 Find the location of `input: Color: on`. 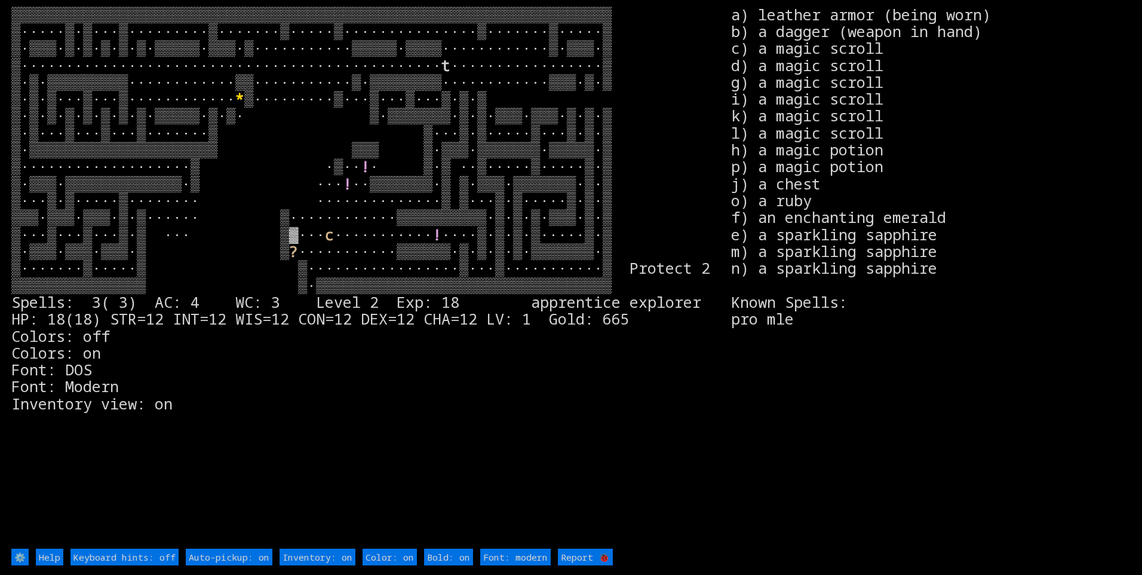

input: Color: on is located at coordinates (389, 557).